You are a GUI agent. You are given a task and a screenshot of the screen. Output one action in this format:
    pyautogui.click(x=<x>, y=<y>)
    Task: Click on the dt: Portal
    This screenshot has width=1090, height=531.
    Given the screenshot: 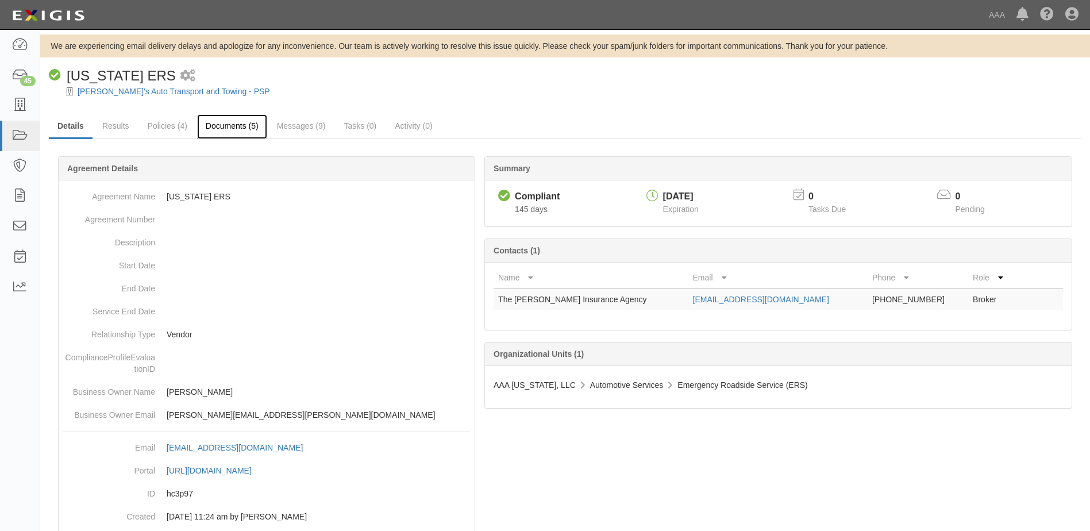 What is the action you would take?
    pyautogui.click(x=109, y=468)
    